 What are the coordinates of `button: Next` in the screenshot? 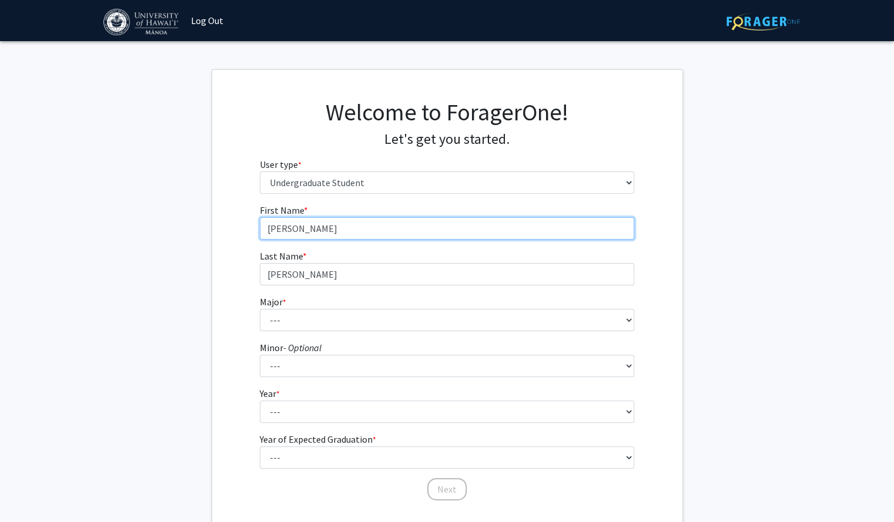 It's located at (447, 490).